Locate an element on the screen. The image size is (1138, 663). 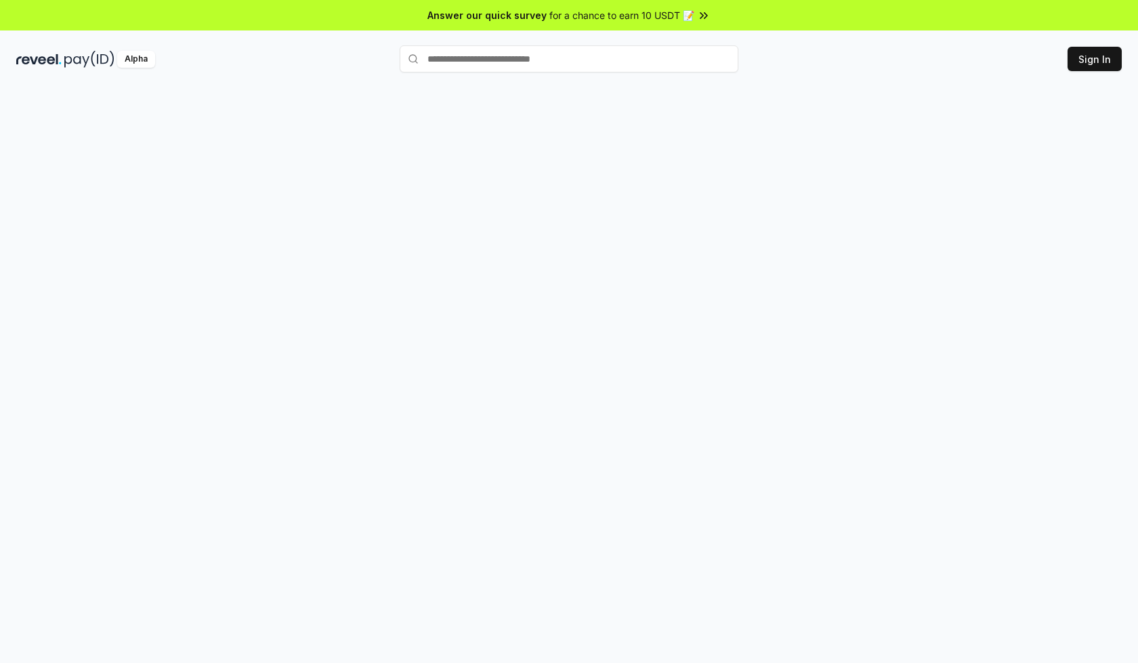
div: Alpha is located at coordinates (136, 59).